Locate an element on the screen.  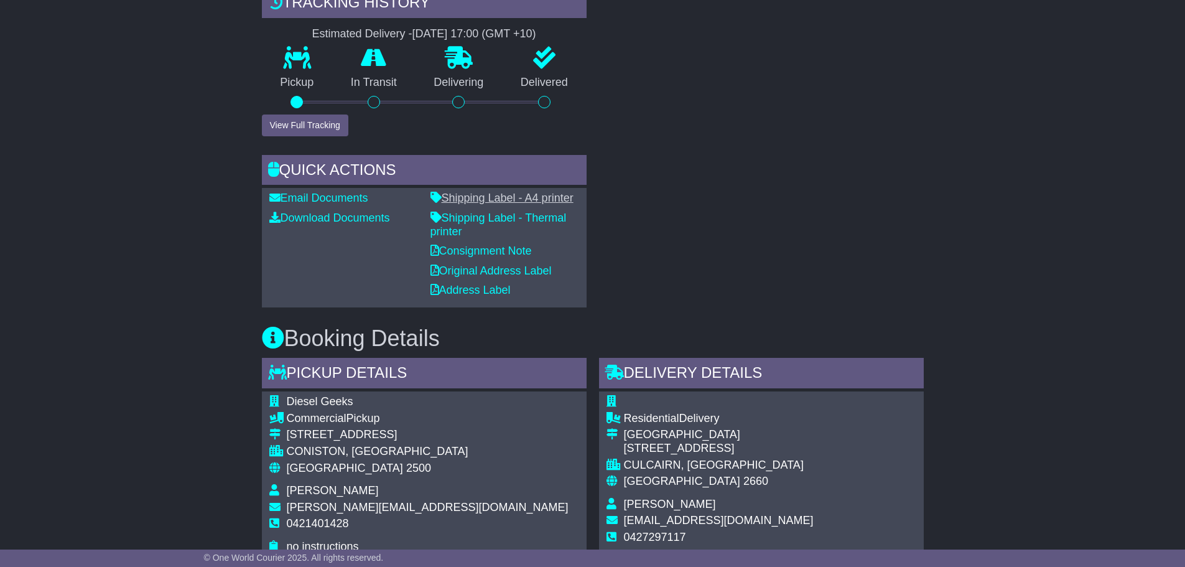
p: Delivered is located at coordinates (544, 83).